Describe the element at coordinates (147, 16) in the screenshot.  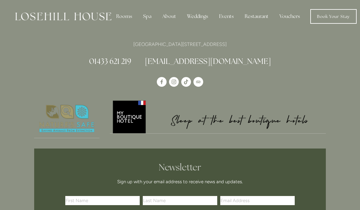
I see `div: Spa` at that location.